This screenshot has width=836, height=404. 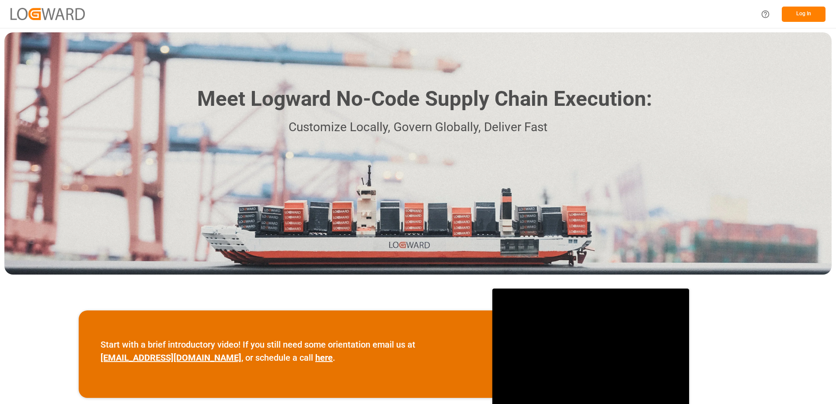 I want to click on button: Log In, so click(x=804, y=14).